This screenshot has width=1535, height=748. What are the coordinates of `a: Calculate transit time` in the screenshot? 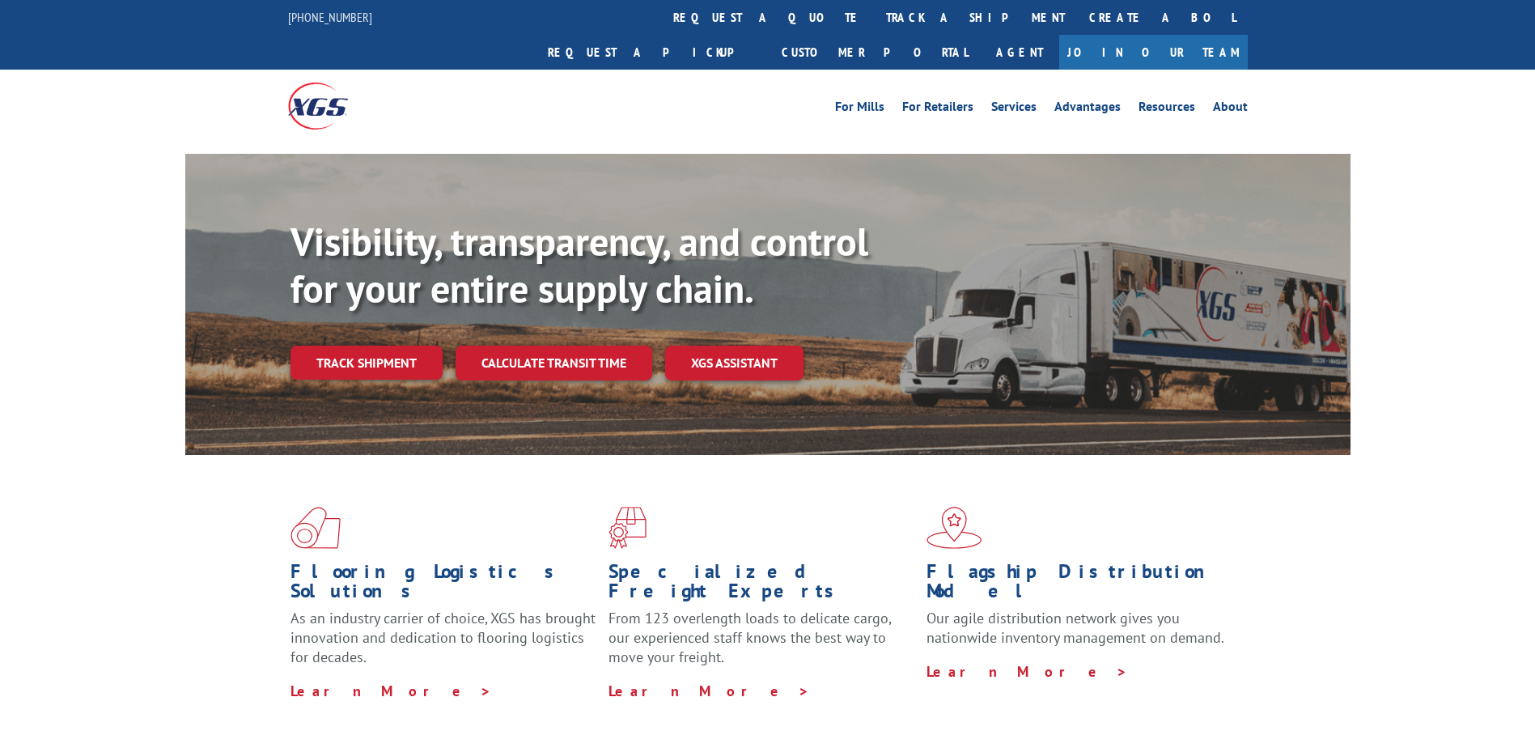 It's located at (554, 363).